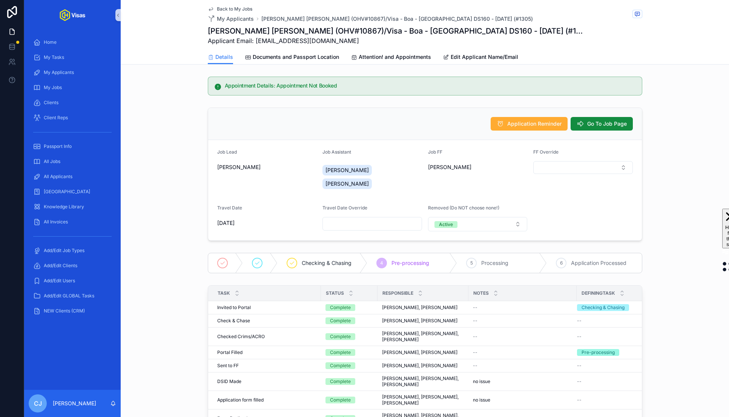 The height and width of the screenshot is (417, 729). What do you see at coordinates (64, 250) in the screenshot?
I see `span: Add/Edit Job Types` at bounding box center [64, 250].